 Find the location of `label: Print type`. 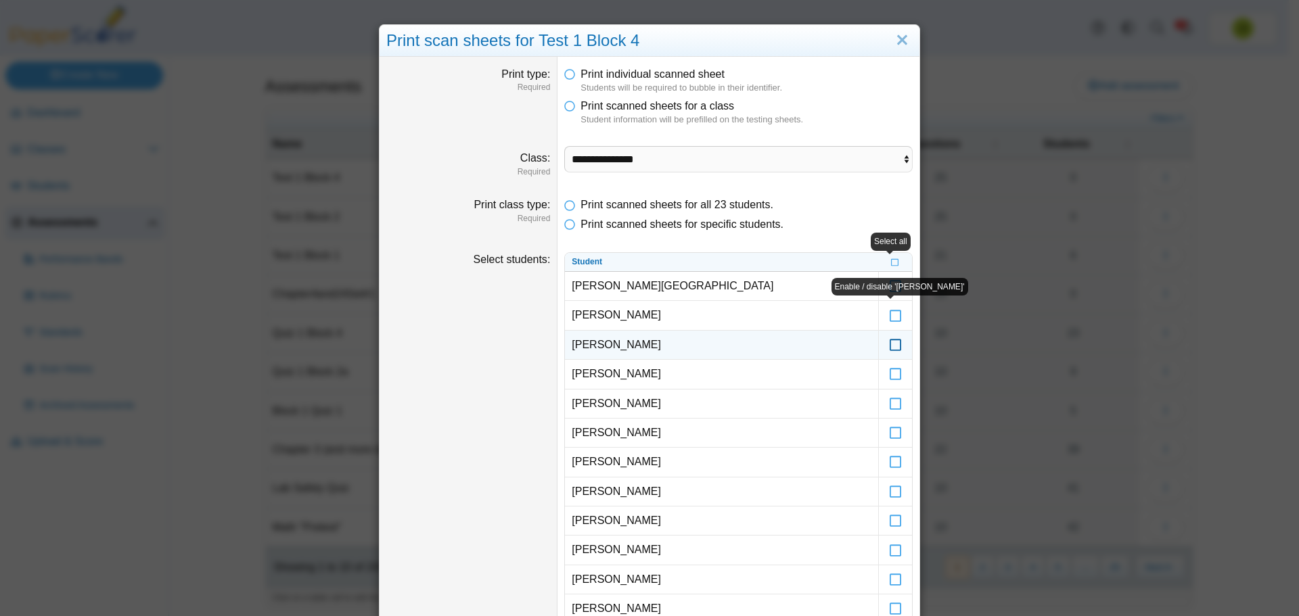

label: Print type is located at coordinates (526, 74).